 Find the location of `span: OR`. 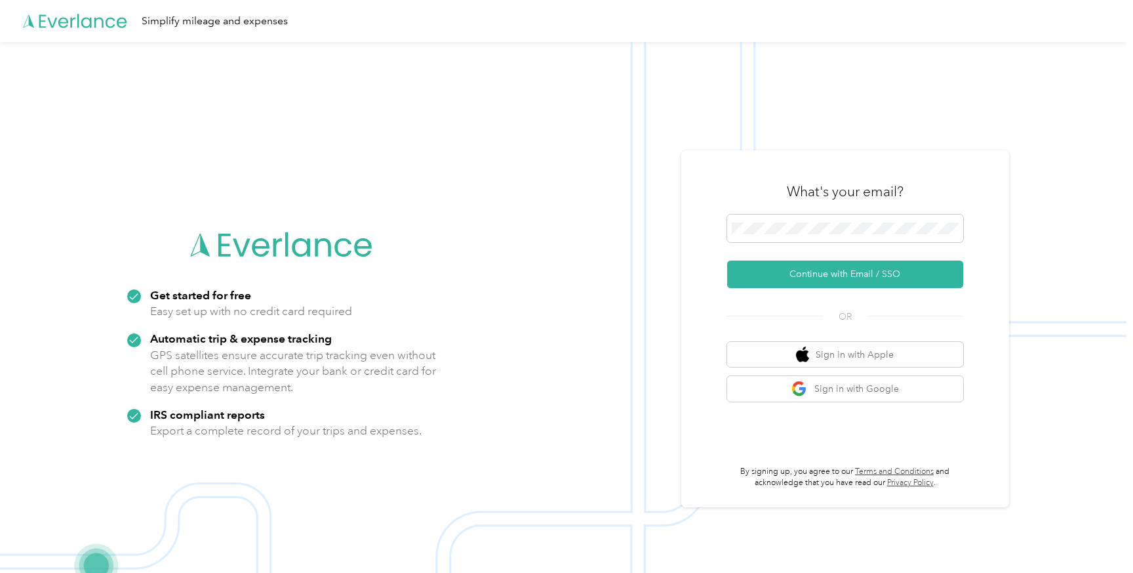

span: OR is located at coordinates (846, 316).